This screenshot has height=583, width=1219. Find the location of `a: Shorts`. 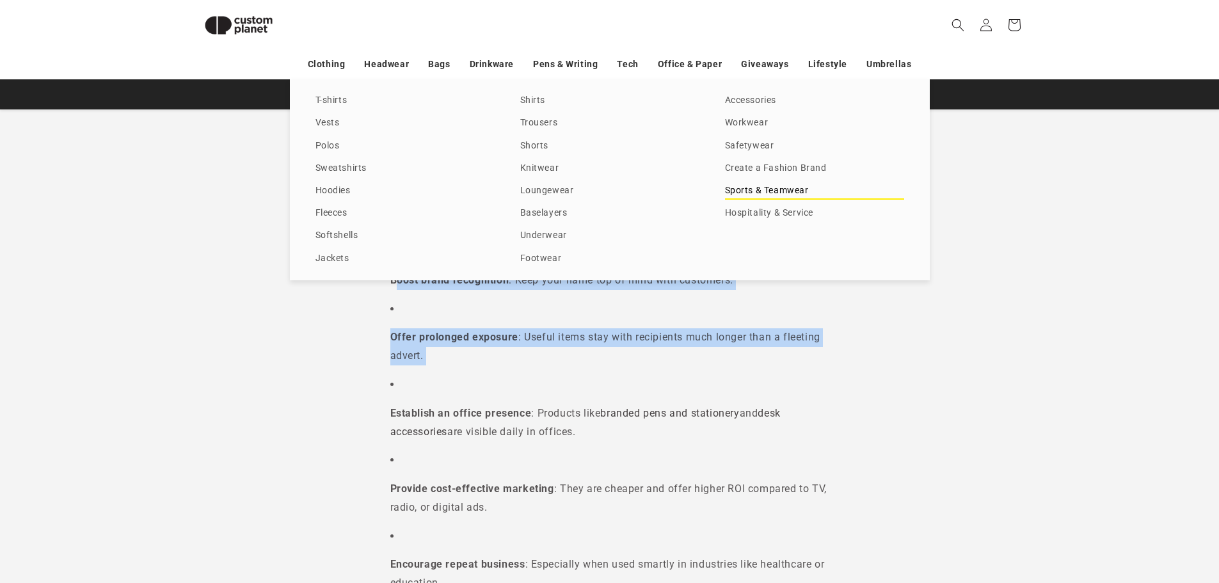

a: Shorts is located at coordinates (610, 146).